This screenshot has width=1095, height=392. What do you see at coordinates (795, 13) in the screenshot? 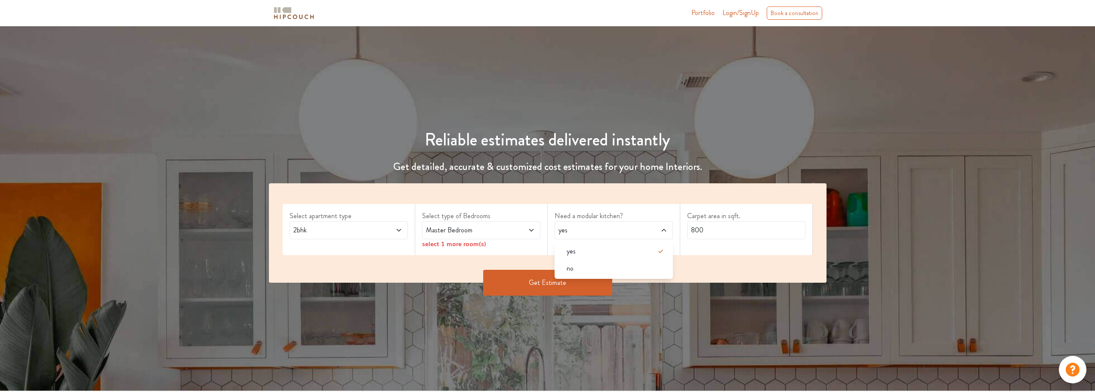
I see `div: Book a consultation` at bounding box center [795, 13].